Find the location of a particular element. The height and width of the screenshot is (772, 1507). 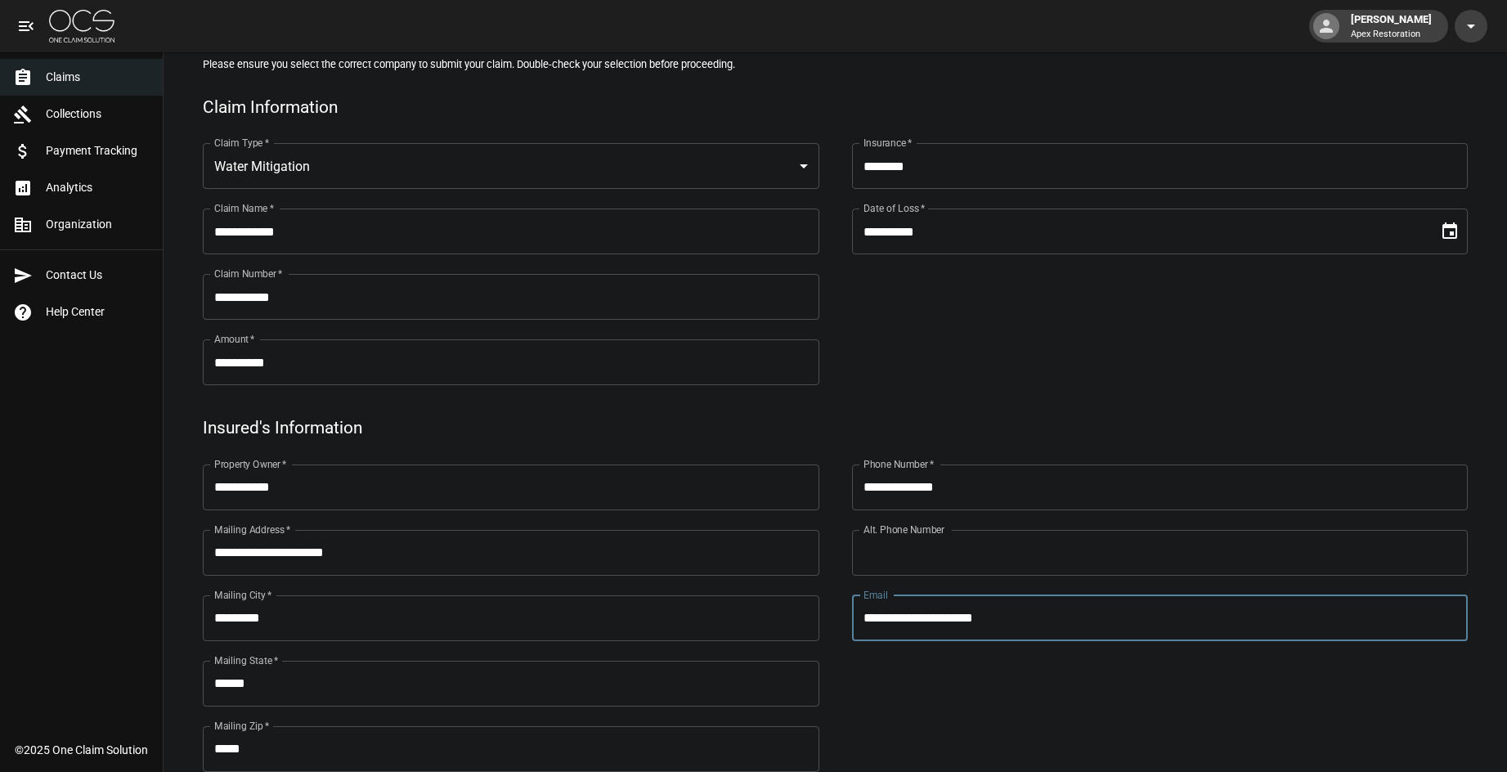

span: Contact Us is located at coordinates (97, 275).